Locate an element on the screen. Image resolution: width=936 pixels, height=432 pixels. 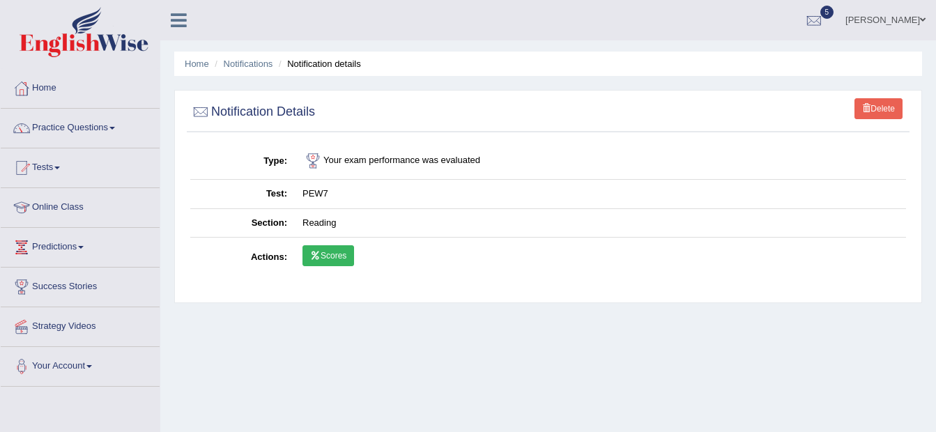
span: 5 is located at coordinates (827, 12).